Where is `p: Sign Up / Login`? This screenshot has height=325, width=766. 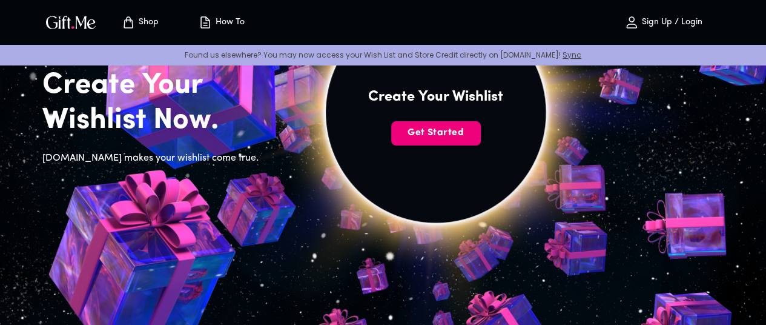
p: Sign Up / Login is located at coordinates (670, 22).